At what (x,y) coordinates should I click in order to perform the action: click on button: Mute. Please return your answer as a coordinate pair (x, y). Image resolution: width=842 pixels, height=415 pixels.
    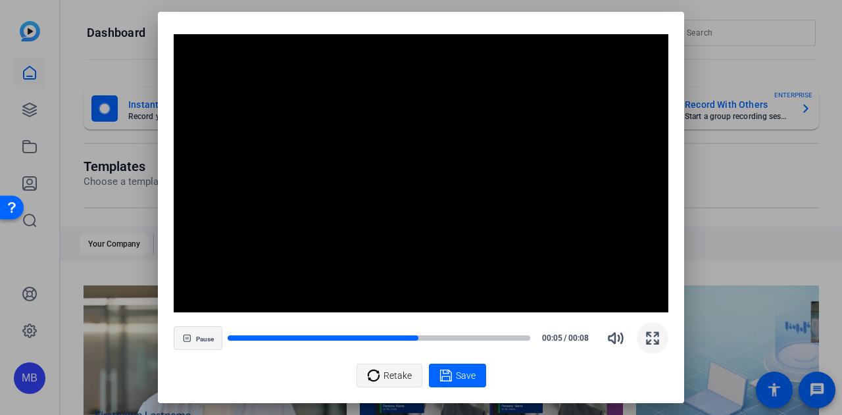
    Looking at the image, I should click on (616, 338).